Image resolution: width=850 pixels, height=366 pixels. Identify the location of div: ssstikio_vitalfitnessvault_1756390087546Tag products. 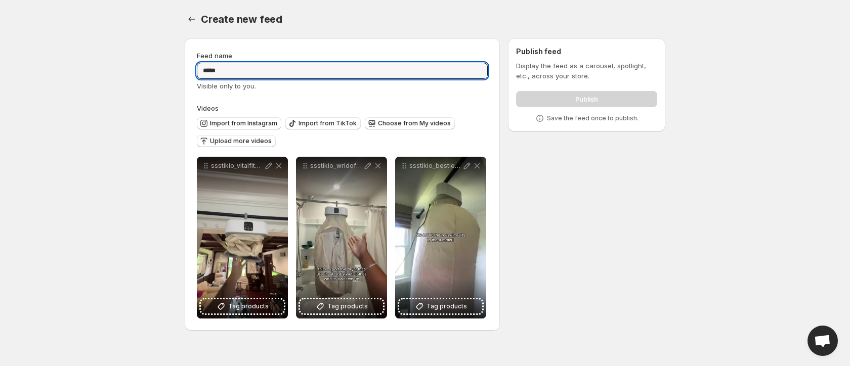
(242, 238).